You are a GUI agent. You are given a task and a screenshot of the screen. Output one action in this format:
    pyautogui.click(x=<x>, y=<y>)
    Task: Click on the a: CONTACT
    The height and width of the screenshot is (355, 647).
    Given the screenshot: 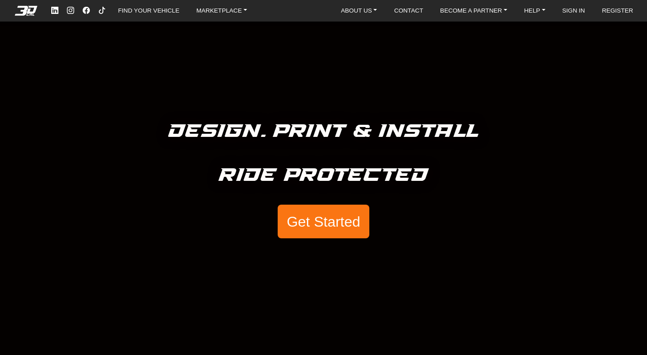 What is the action you would take?
    pyautogui.click(x=408, y=11)
    